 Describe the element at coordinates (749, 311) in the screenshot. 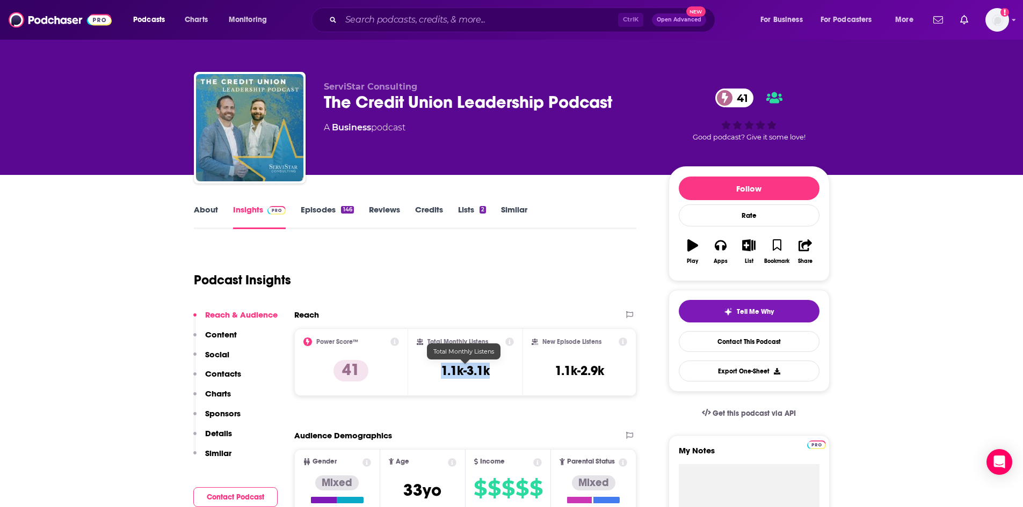

I see `button: tell me why sparkleTell Me Why` at that location.